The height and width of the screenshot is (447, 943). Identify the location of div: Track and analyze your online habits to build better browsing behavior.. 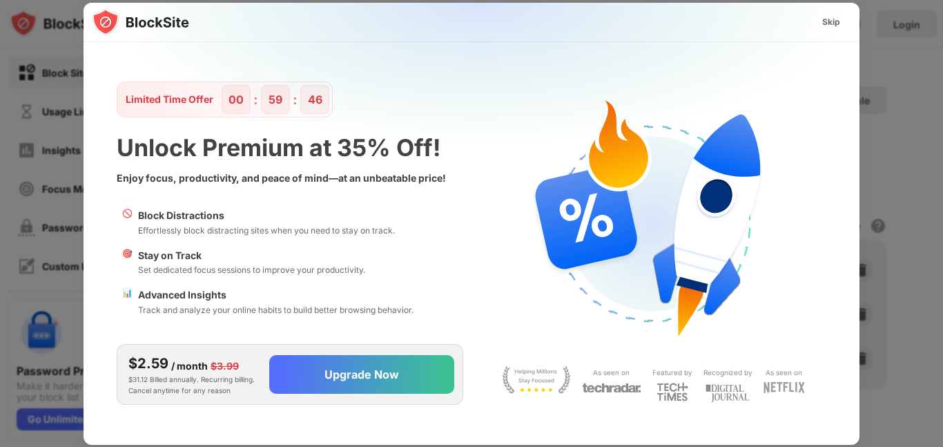
(275, 309).